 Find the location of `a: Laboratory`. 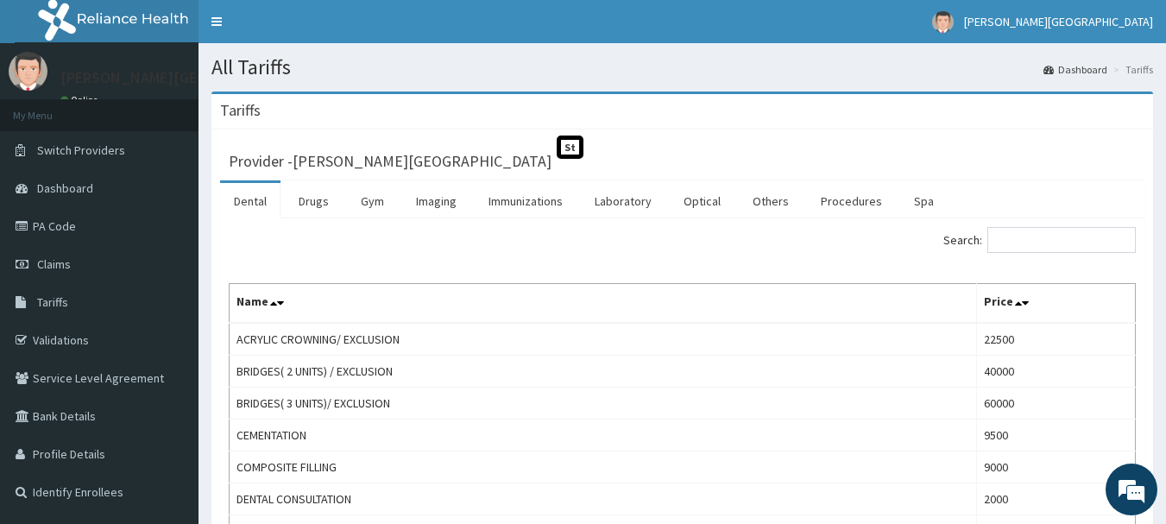

a: Laboratory is located at coordinates (623, 201).